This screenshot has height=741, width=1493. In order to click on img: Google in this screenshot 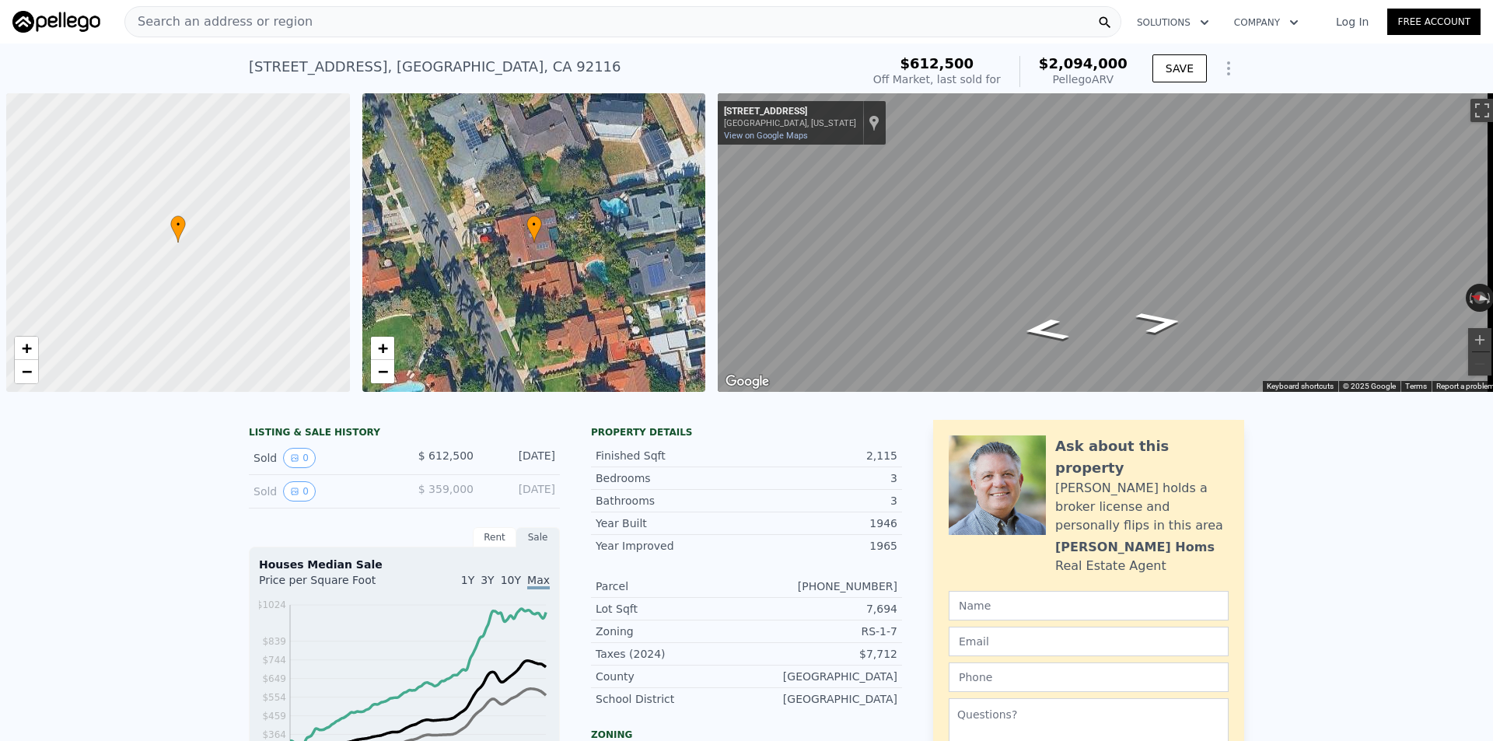, I will do `click(747, 382)`.